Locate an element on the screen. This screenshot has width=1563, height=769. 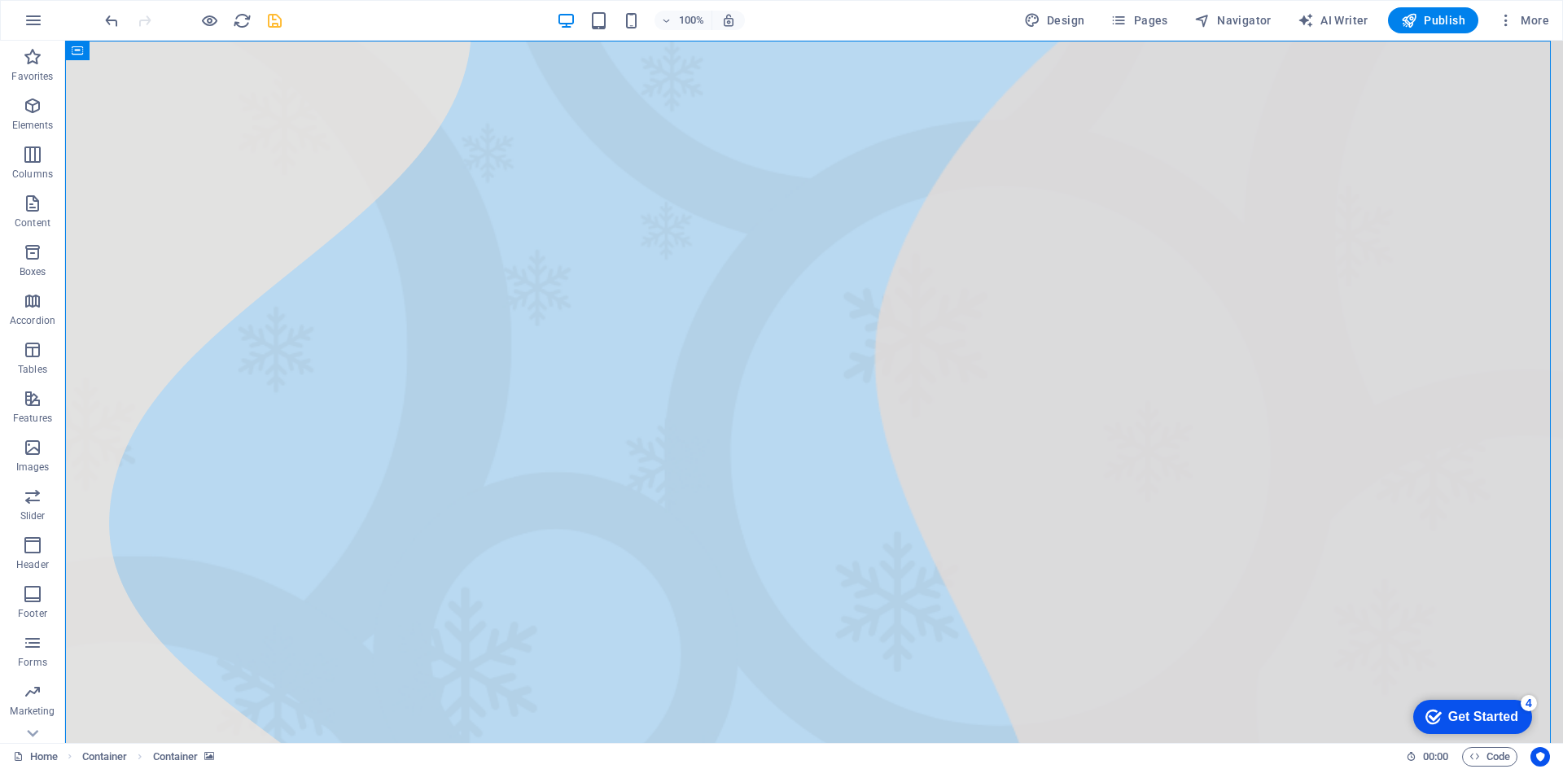
button: Usercentrics is located at coordinates (1540, 757).